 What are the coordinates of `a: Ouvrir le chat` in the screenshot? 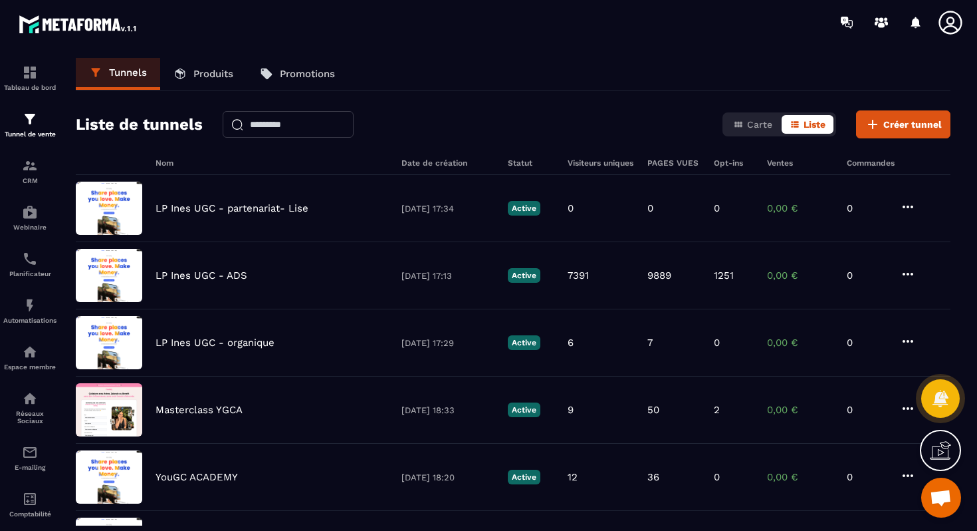 It's located at (941, 497).